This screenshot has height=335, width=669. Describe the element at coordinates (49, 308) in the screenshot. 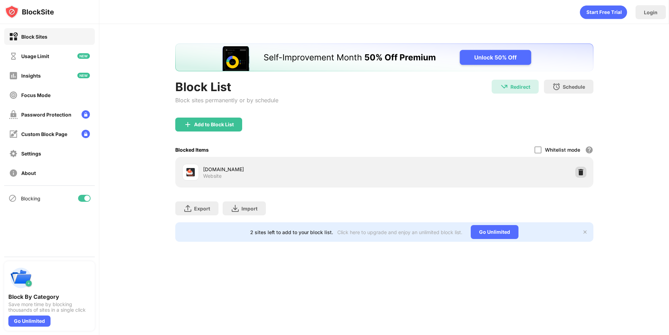

I see `div: Save more time by blocking thousands of sites in a single click` at that location.